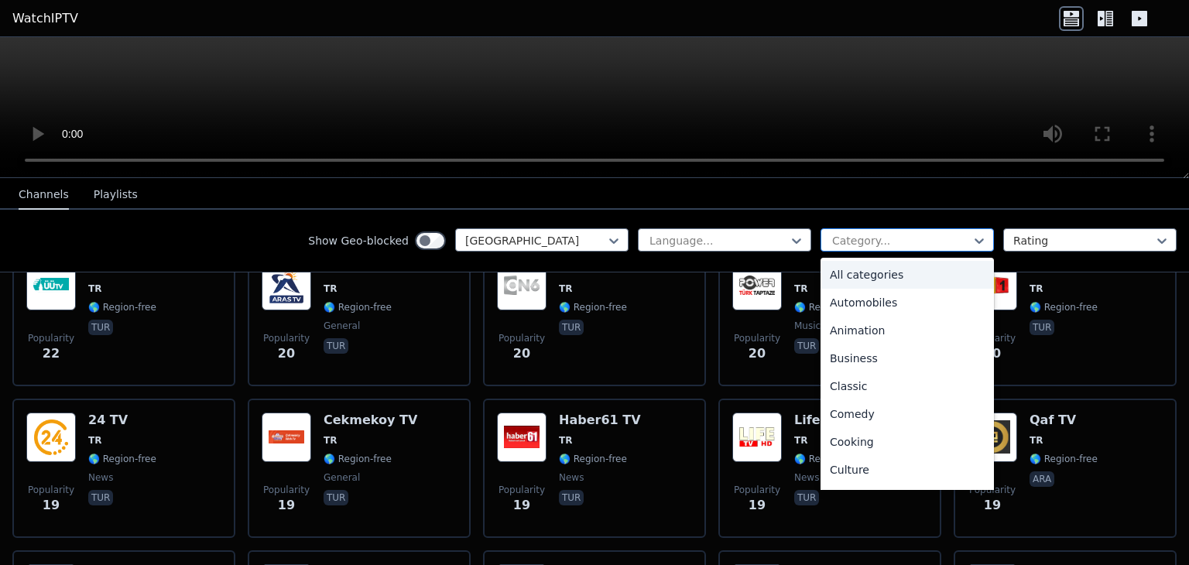 Image resolution: width=1189 pixels, height=565 pixels. I want to click on button: Channels, so click(43, 195).